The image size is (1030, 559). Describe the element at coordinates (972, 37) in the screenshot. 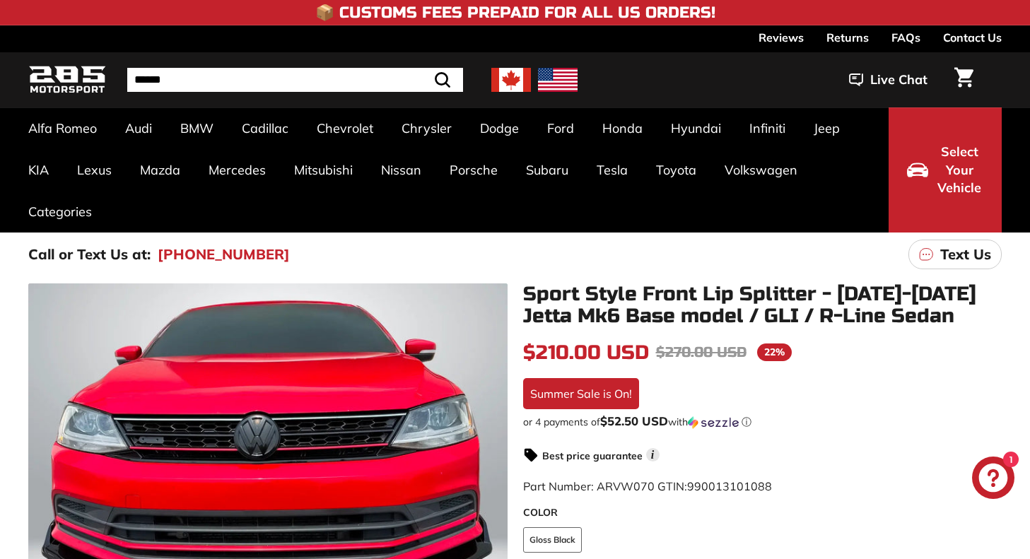

I see `a: Contact Us` at that location.